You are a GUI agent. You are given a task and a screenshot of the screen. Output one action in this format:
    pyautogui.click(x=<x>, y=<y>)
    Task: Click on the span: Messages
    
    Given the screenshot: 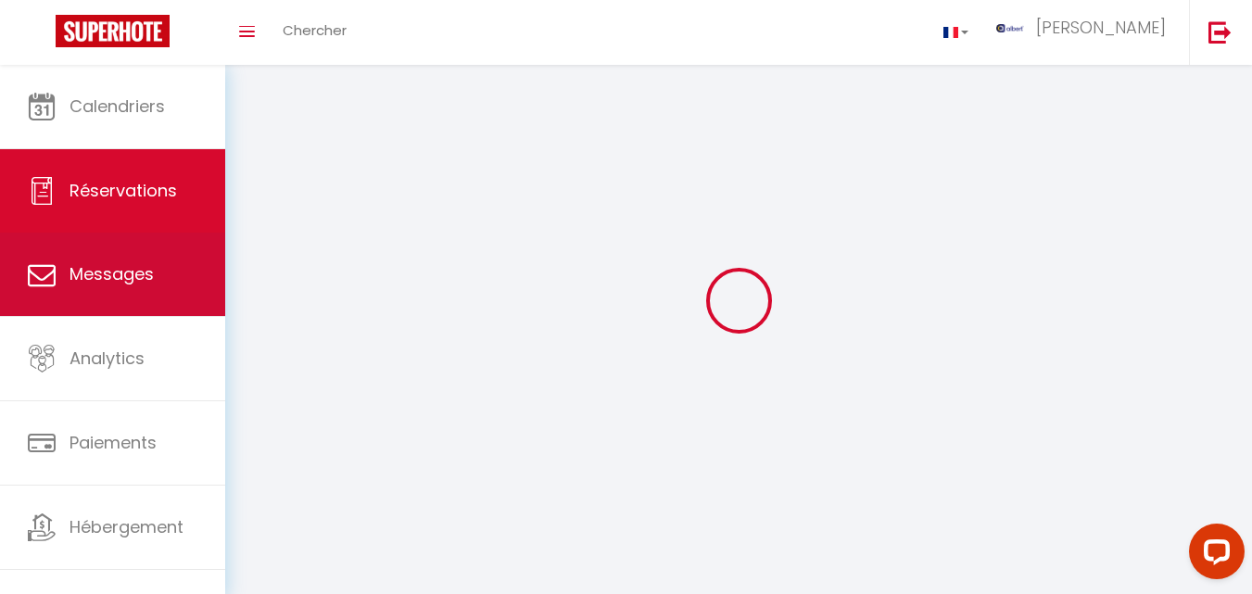 What is the action you would take?
    pyautogui.click(x=111, y=273)
    